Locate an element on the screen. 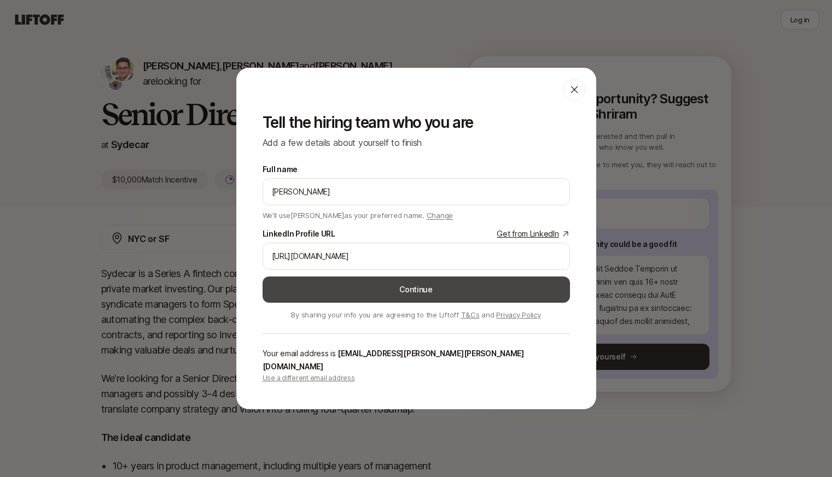  a: T&Cs is located at coordinates (470, 315).